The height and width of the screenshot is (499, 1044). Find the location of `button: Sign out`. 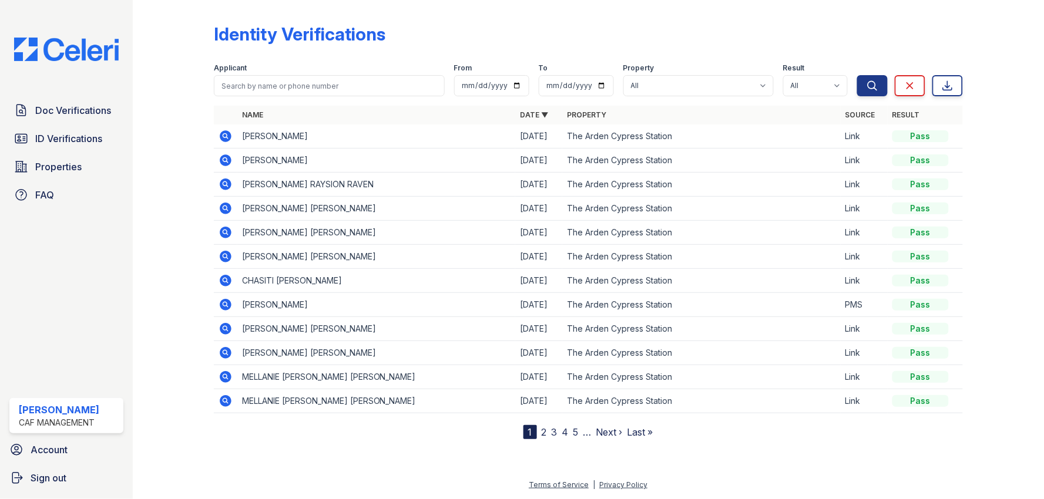

button: Sign out is located at coordinates (66, 478).